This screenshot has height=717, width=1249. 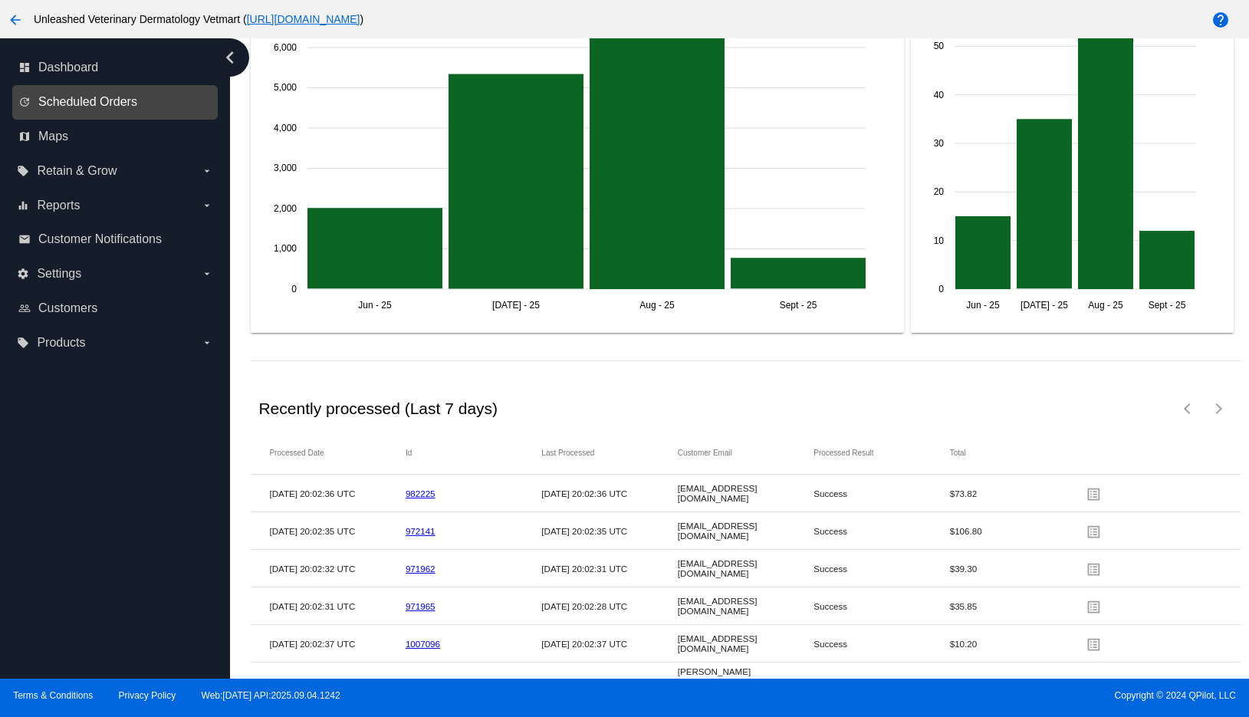 What do you see at coordinates (1017, 452) in the screenshot?
I see `mat-header-cell: Total` at bounding box center [1017, 452].